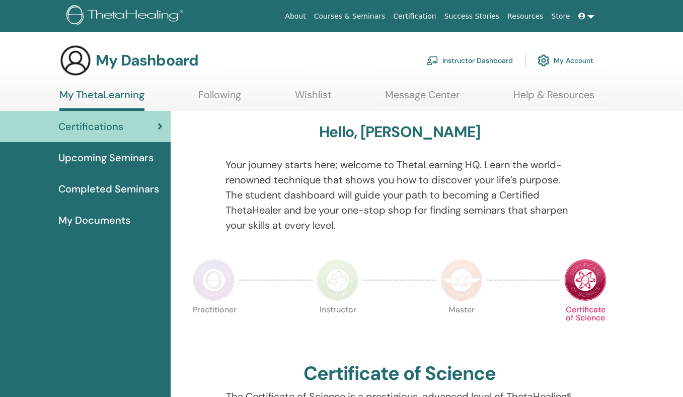 Image resolution: width=683 pixels, height=397 pixels. Describe the element at coordinates (544, 60) in the screenshot. I see `img: cog.svg` at that location.